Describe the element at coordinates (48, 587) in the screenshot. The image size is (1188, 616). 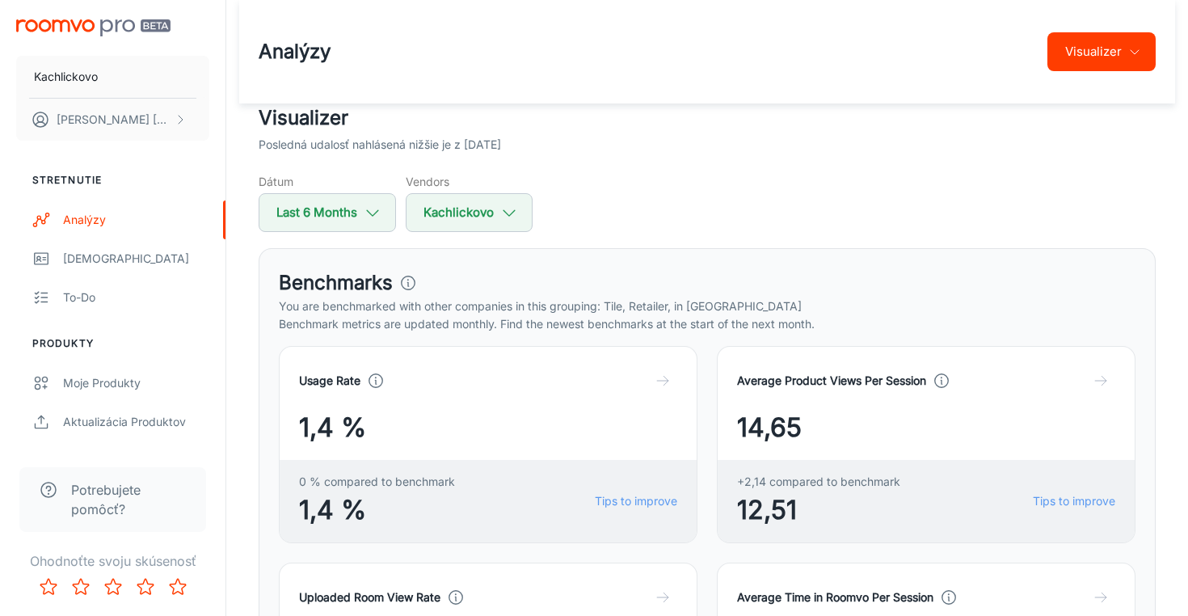
I see `button: Rate 1 star` at that location.